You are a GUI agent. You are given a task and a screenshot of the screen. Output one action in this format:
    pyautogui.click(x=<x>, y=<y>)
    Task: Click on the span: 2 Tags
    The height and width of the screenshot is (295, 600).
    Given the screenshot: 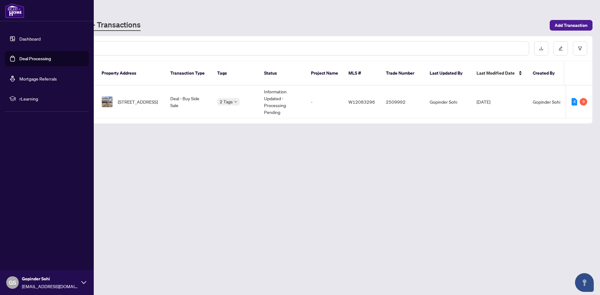 What is the action you would take?
    pyautogui.click(x=226, y=101)
    